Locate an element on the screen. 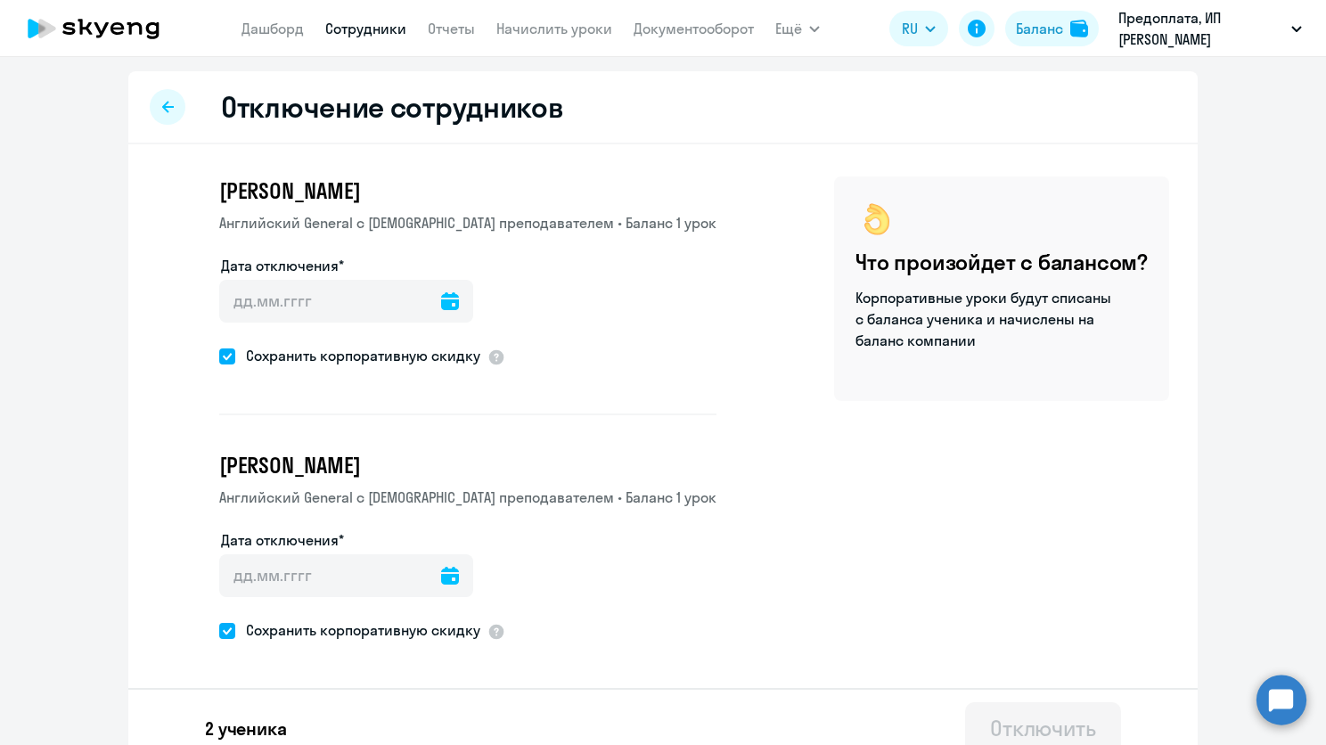 The image size is (1326, 745). button: RU is located at coordinates (919, 29).